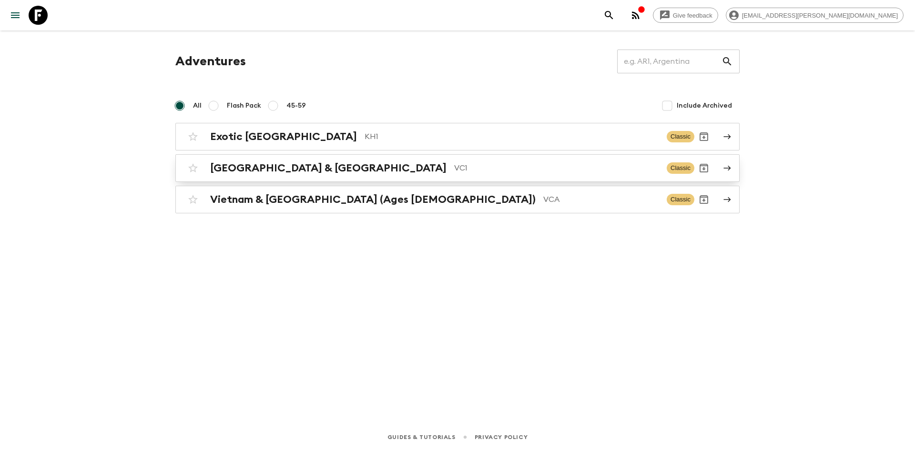 Image resolution: width=915 pixels, height=450 pixels. What do you see at coordinates (501, 438) in the screenshot?
I see `a: Privacy Policy` at bounding box center [501, 438].